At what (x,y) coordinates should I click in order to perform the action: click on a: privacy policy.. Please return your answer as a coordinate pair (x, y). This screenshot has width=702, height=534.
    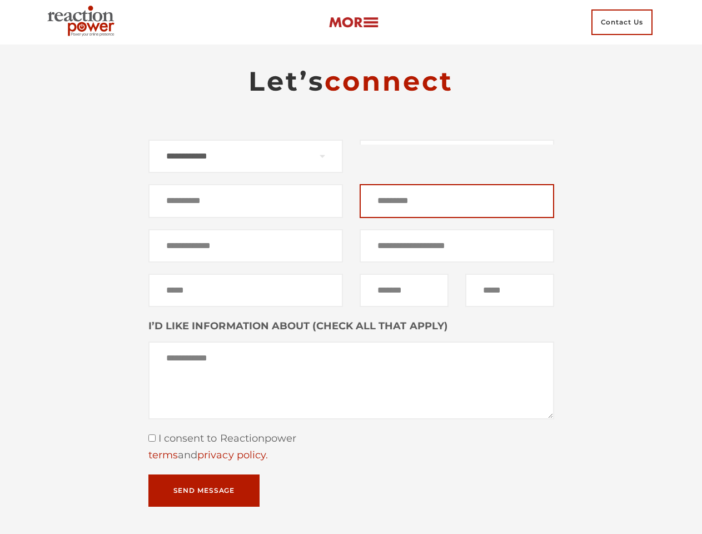
    Looking at the image, I should click on (232, 455).